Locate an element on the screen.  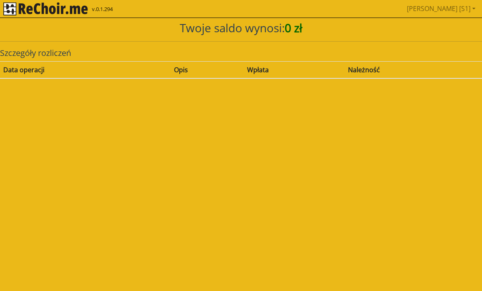
div: Opis is located at coordinates (207, 70).